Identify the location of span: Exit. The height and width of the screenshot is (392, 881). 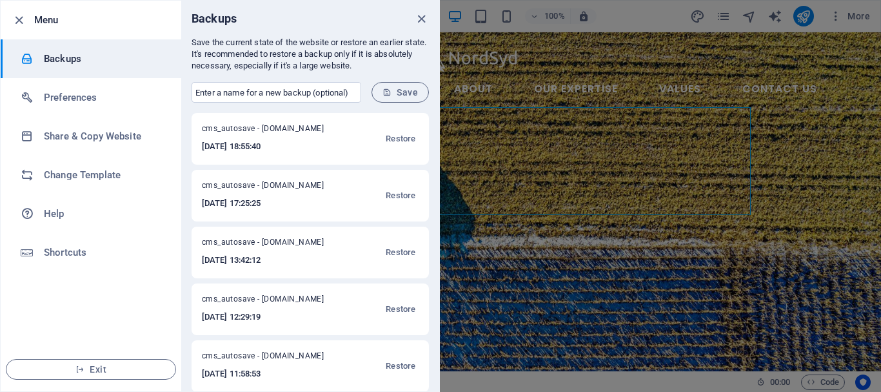
(91, 369).